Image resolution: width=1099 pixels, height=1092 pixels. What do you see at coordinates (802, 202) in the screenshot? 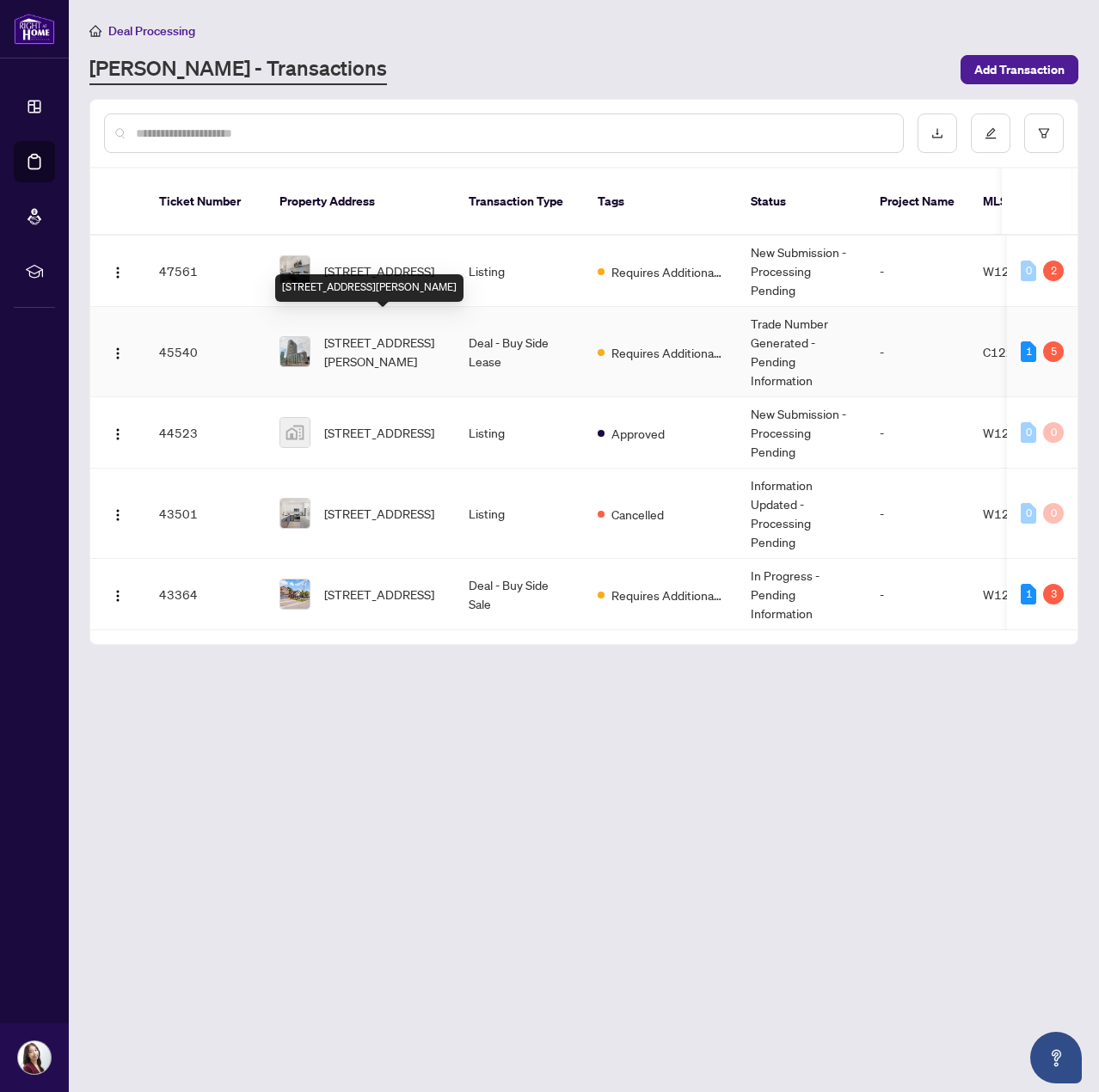
I see `th: Status` at bounding box center [802, 202].